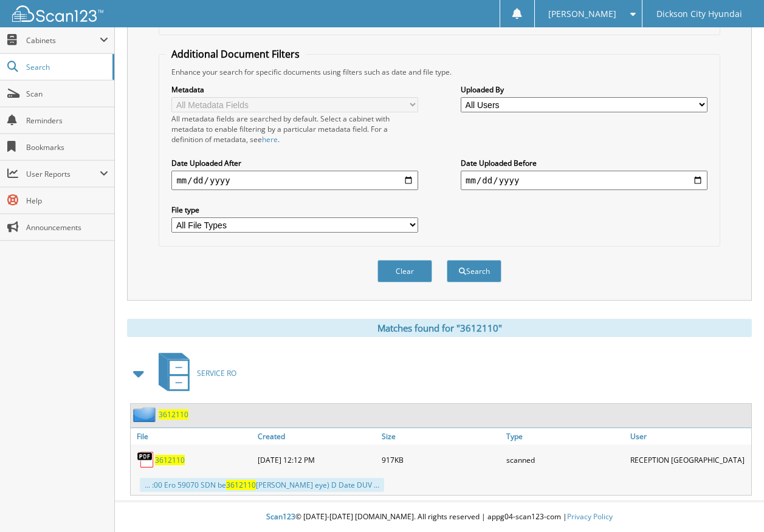 The image size is (764, 532). I want to click on button: Clear, so click(405, 271).